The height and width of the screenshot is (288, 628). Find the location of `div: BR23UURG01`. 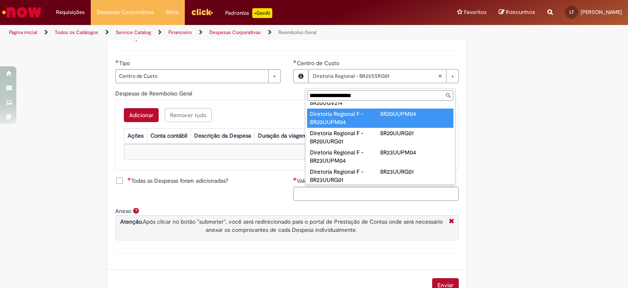

div: BR23UURG01 is located at coordinates (416, 171).